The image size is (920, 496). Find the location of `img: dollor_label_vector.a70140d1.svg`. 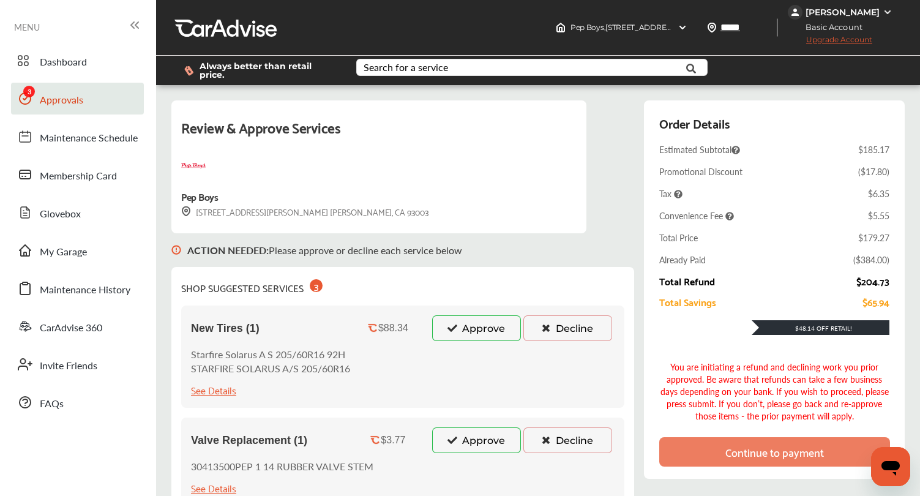

img: dollor_label_vector.a70140d1.svg is located at coordinates (188, 70).